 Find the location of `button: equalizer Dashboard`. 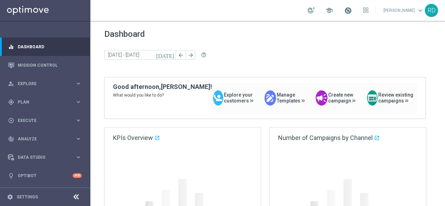

button: equalizer Dashboard is located at coordinates (45, 47).